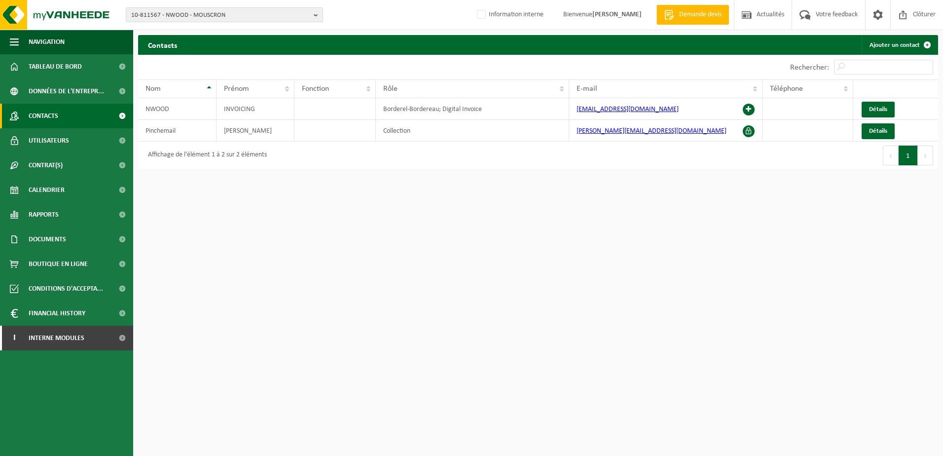  I want to click on span: Utilisateurs, so click(49, 141).